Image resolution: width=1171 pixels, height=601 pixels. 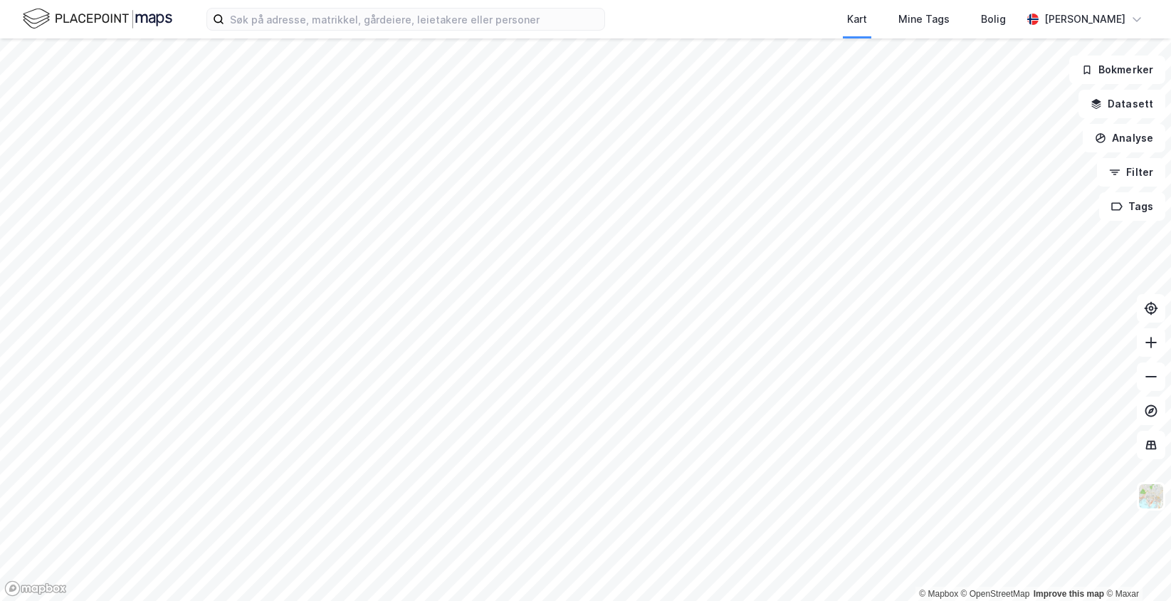 What do you see at coordinates (857, 19) in the screenshot?
I see `div: Kart` at bounding box center [857, 19].